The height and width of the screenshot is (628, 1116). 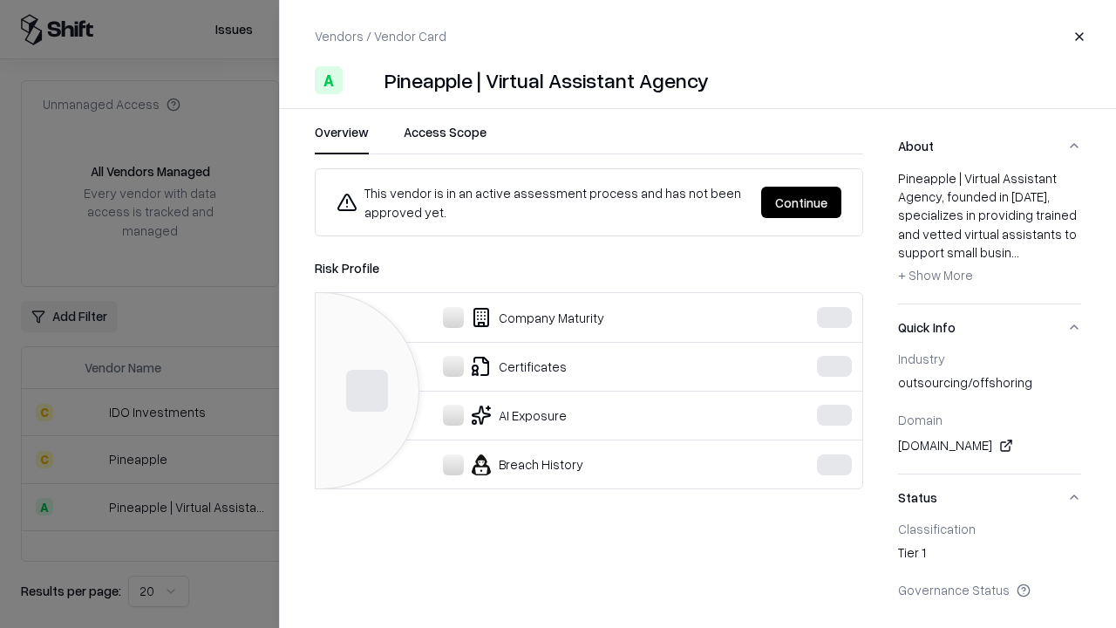 I want to click on div: Company Maturity, so click(x=547, y=317).